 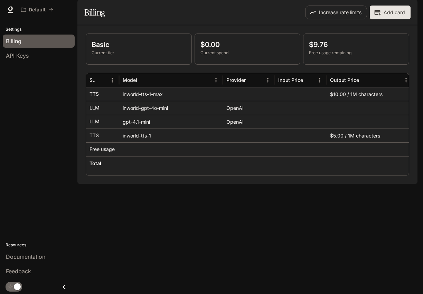 What do you see at coordinates (247, 53) in the screenshot?
I see `p: Current spend` at bounding box center [247, 53].